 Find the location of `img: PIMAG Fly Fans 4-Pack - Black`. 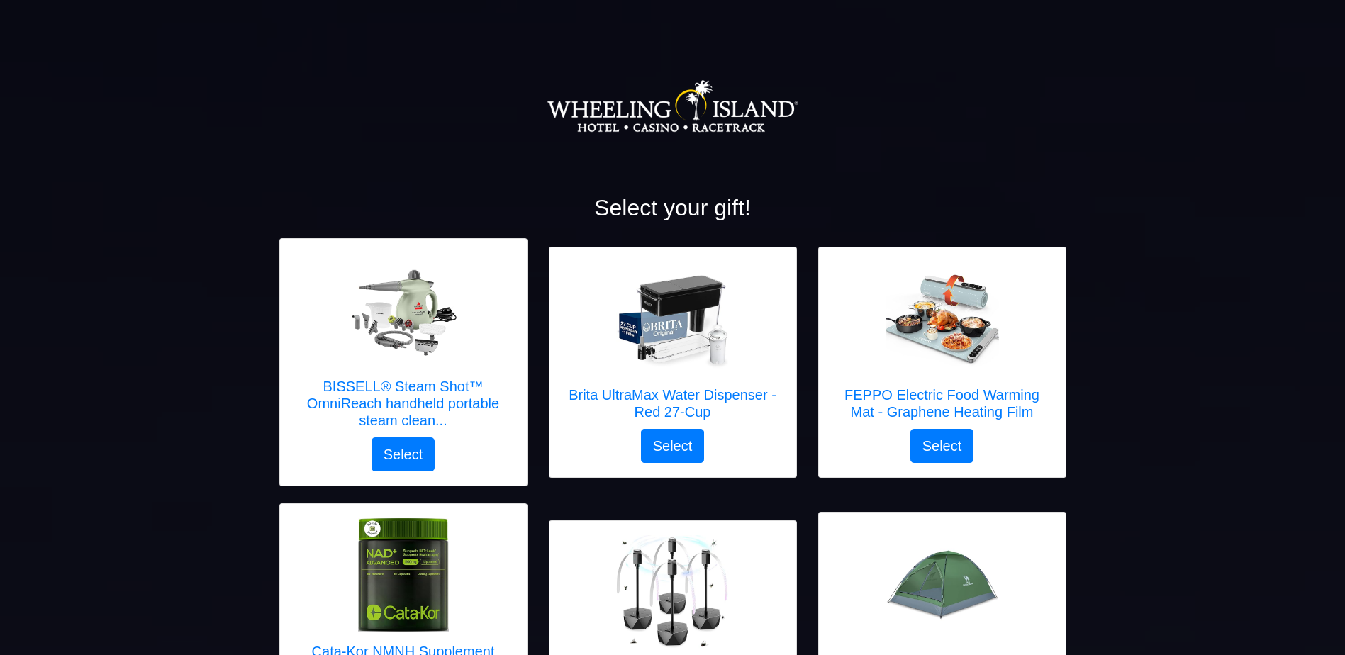

img: PIMAG Fly Fans 4-Pack - Black is located at coordinates (672, 592).